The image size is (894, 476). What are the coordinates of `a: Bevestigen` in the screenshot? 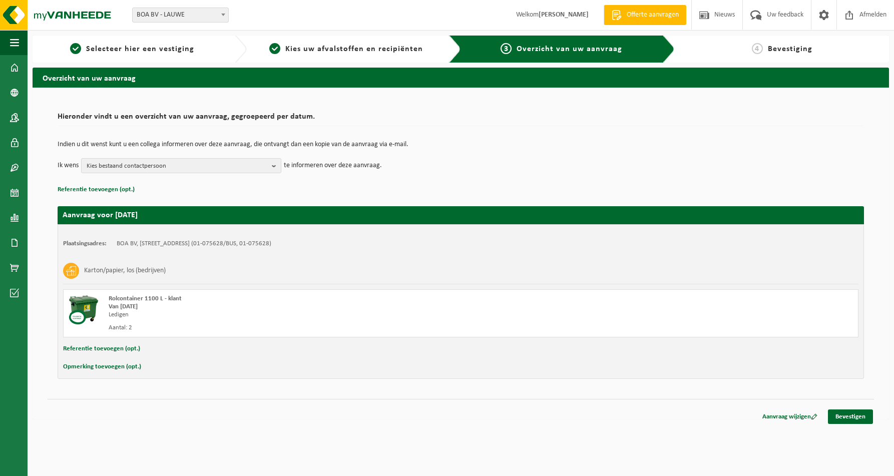 It's located at (850, 416).